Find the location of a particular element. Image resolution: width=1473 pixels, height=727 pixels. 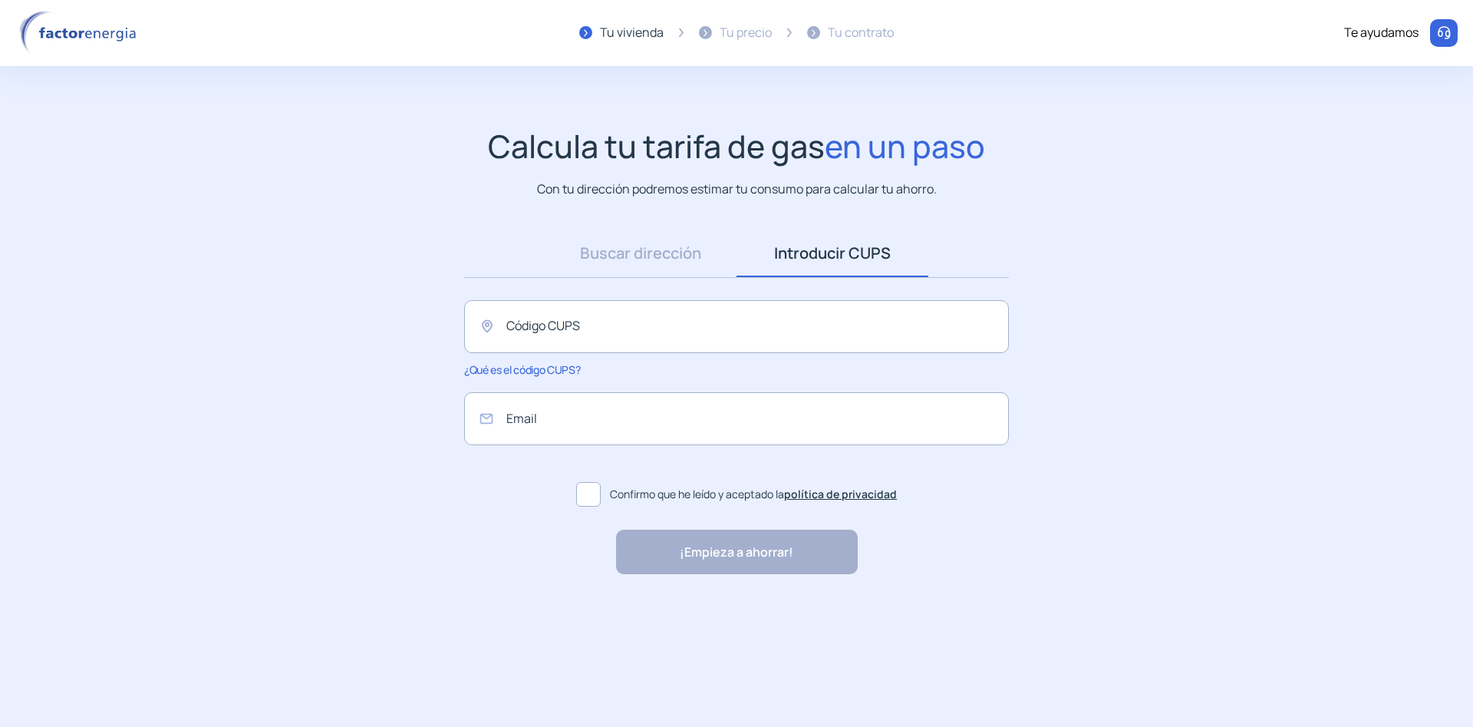

a: política de privacidad is located at coordinates (840, 493).